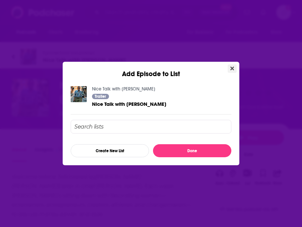  I want to click on button: Done, so click(192, 150).